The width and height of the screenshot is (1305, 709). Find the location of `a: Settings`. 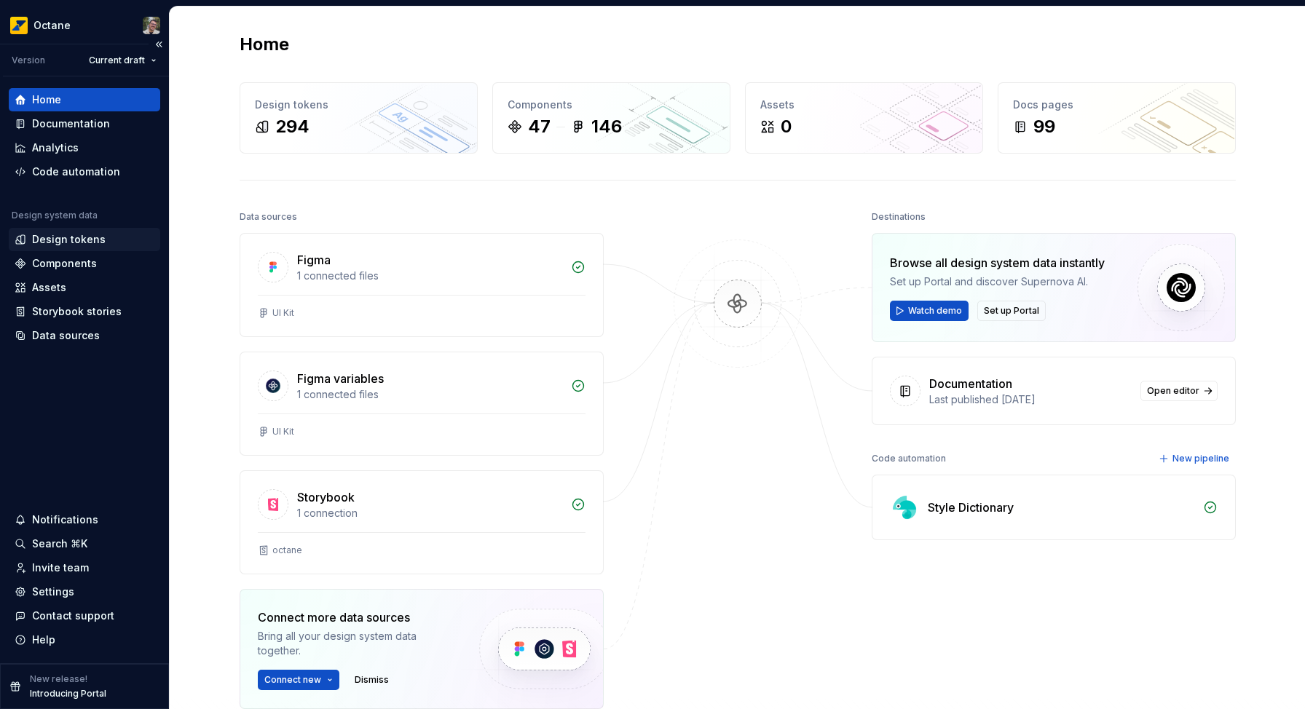

a: Settings is located at coordinates (84, 592).